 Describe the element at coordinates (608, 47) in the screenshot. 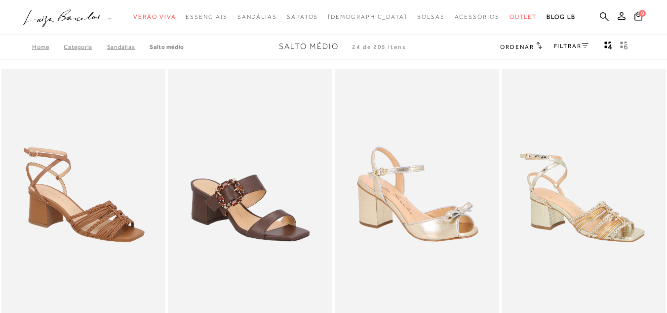

I see `button: Mostrar 4 produtos por linha` at that location.